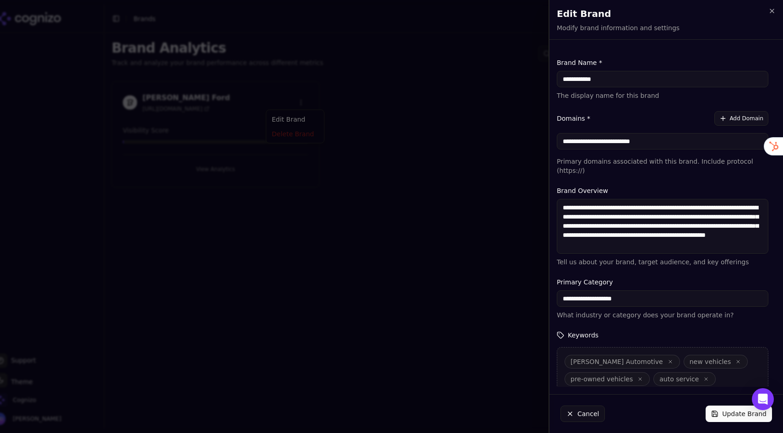 This screenshot has width=783, height=433. Describe the element at coordinates (662, 166) in the screenshot. I see `p: Primary domains associated with this brand. Include protocol (https://)` at that location.